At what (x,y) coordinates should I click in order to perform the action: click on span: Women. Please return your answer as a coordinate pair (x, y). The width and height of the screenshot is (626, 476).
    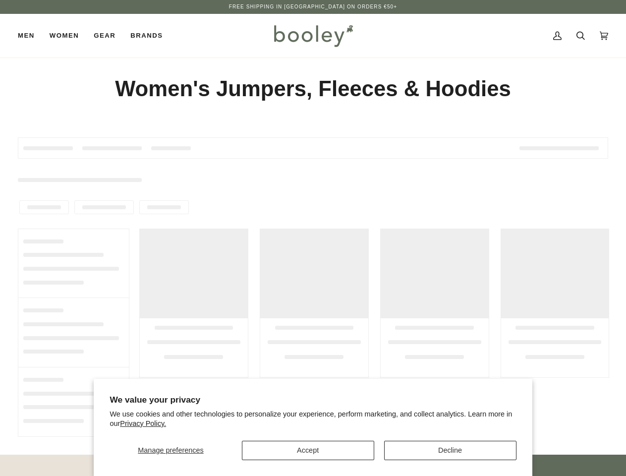
    Looking at the image, I should click on (64, 36).